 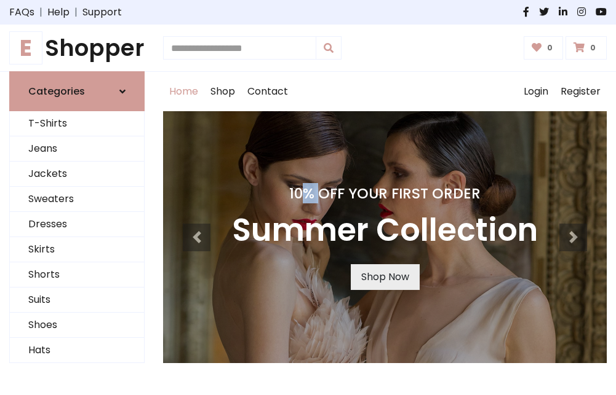 I want to click on a: Register, so click(x=580, y=92).